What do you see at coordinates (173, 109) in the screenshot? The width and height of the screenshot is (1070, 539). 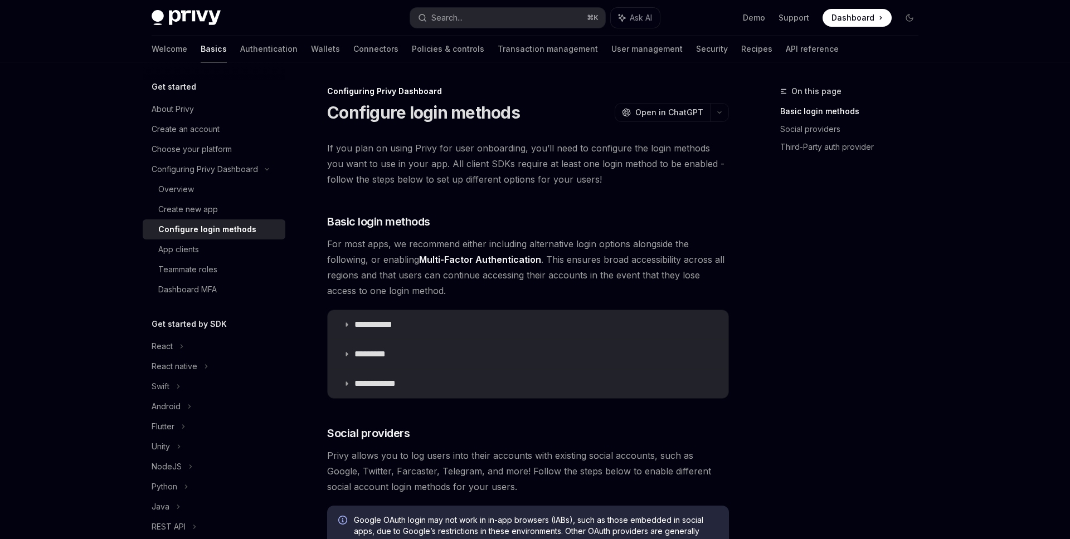 I see `div: About Privy` at bounding box center [173, 109].